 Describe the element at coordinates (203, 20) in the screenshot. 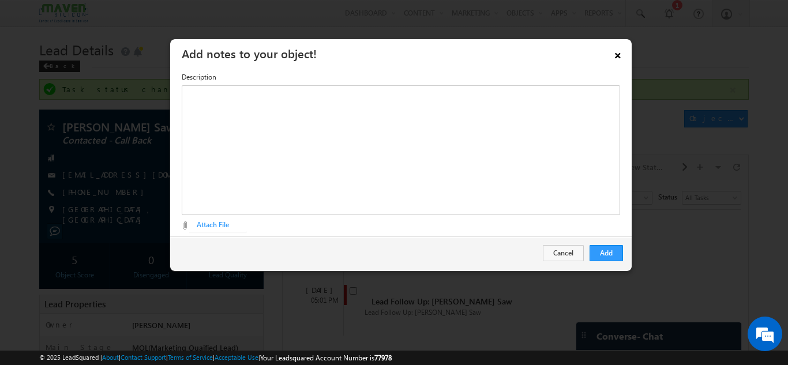

I see `div: Minimize live chat window` at that location.